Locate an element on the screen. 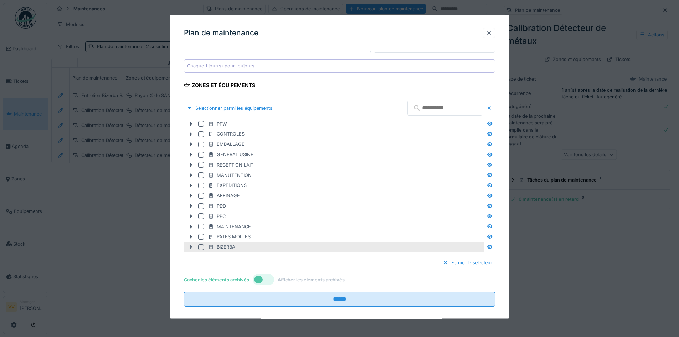  label: Afficher les éléments archivés is located at coordinates (311, 279).